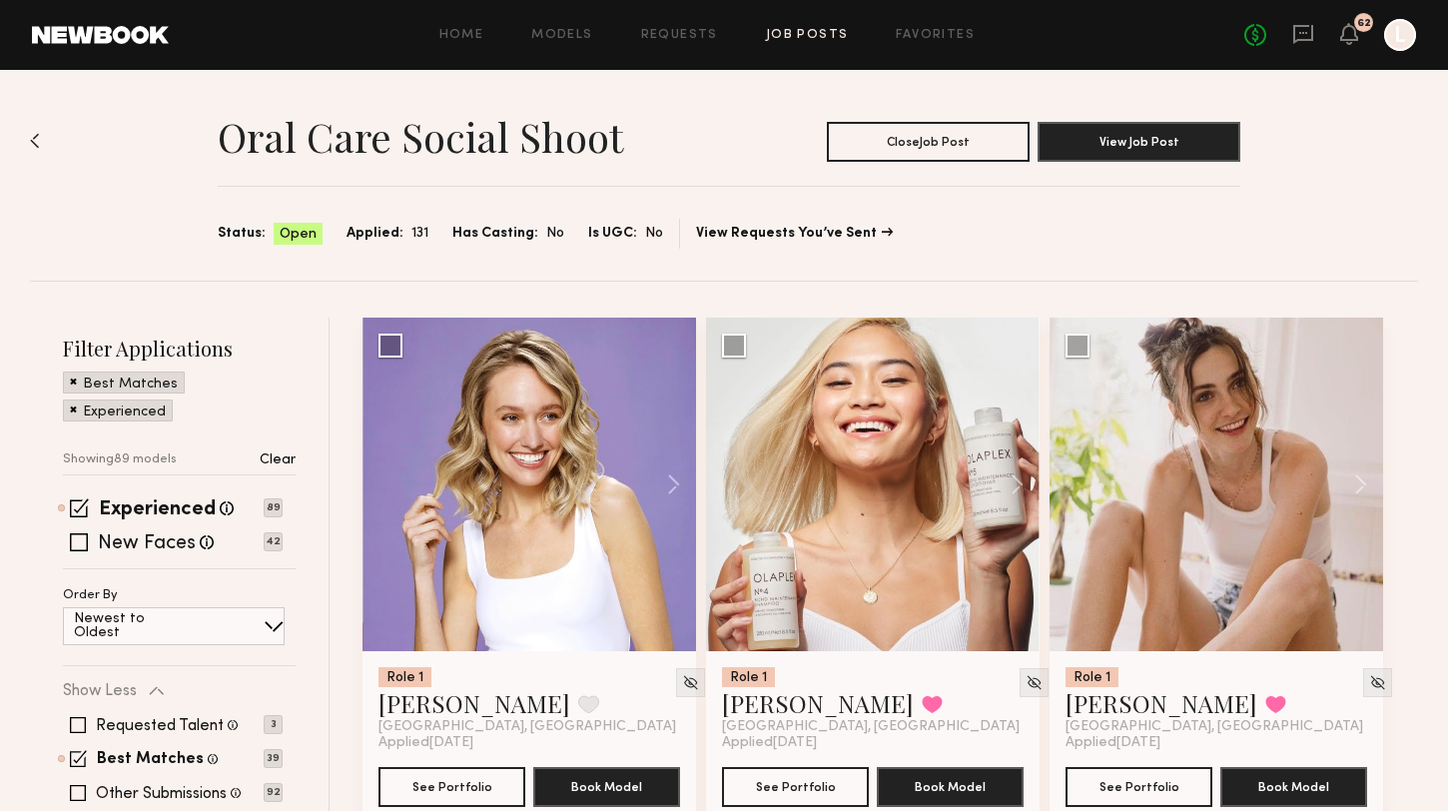 Image resolution: width=1448 pixels, height=811 pixels. Describe the element at coordinates (794, 234) in the screenshot. I see `a: View Requests You’ve Sent` at that location.